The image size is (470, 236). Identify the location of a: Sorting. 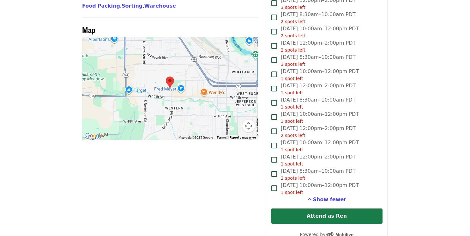
(132, 6).